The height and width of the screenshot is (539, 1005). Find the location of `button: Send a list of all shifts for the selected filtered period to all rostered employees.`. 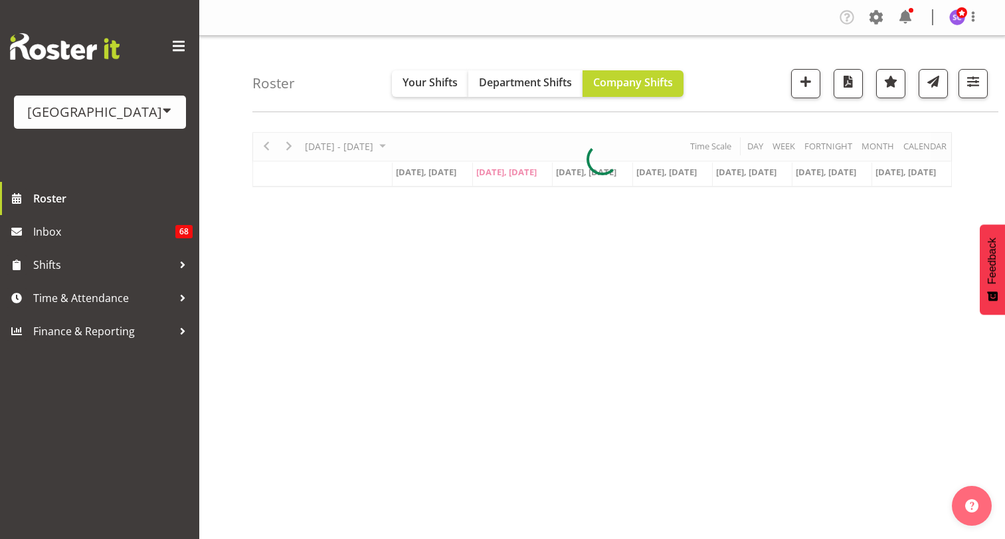

button: Send a list of all shifts for the selected filtered period to all rostered employees. is located at coordinates (933, 84).